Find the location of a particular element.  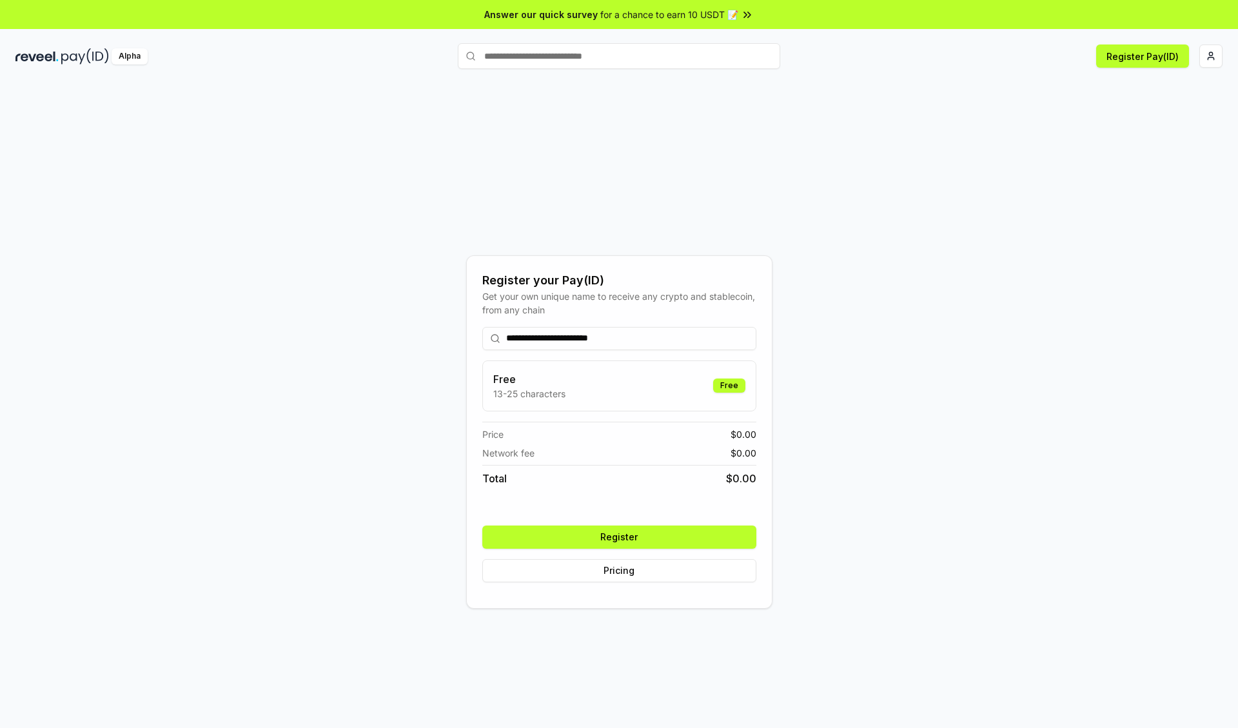

span: Network fee is located at coordinates (508, 453).